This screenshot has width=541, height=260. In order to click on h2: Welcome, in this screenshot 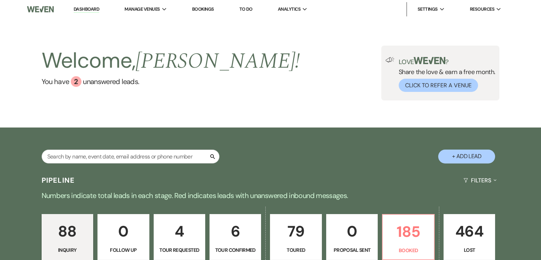, I will do `click(171, 61)`.